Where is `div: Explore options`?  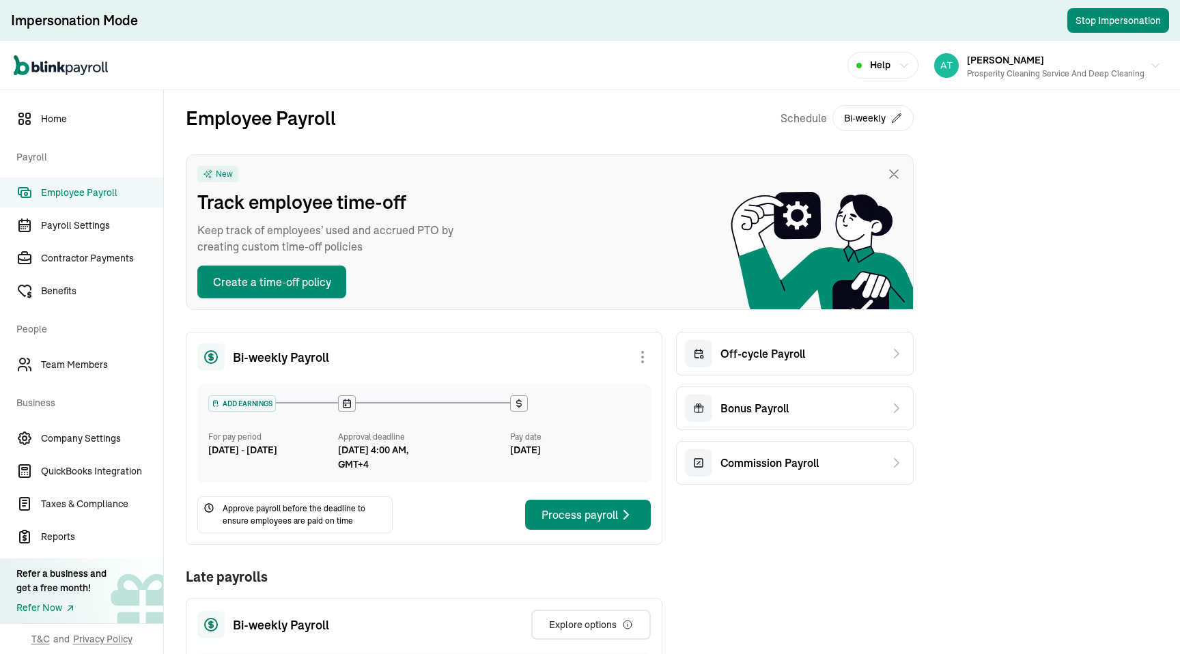 div: Explore options is located at coordinates (590, 625).